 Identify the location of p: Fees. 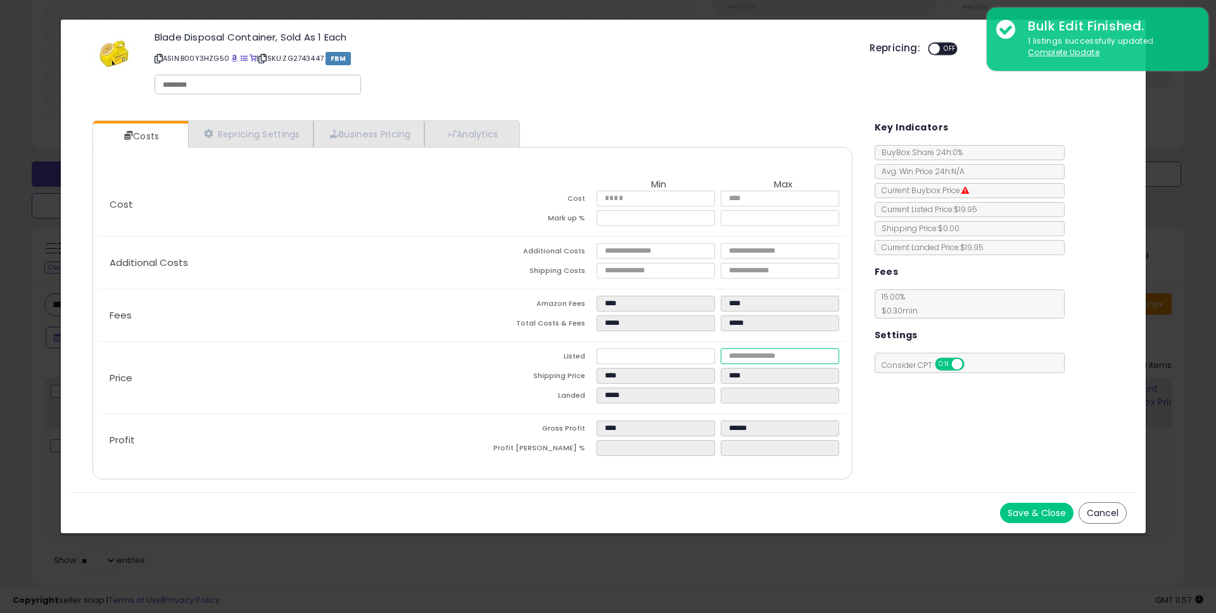
(286, 316).